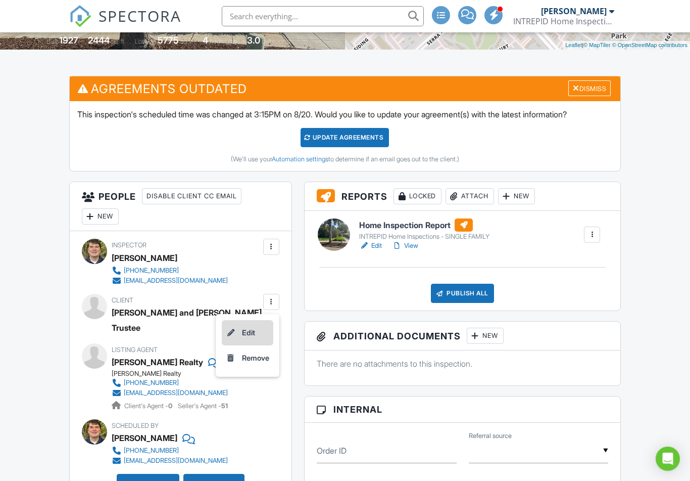 The height and width of the screenshot is (481, 690). I want to click on div: Dismiss, so click(590, 88).